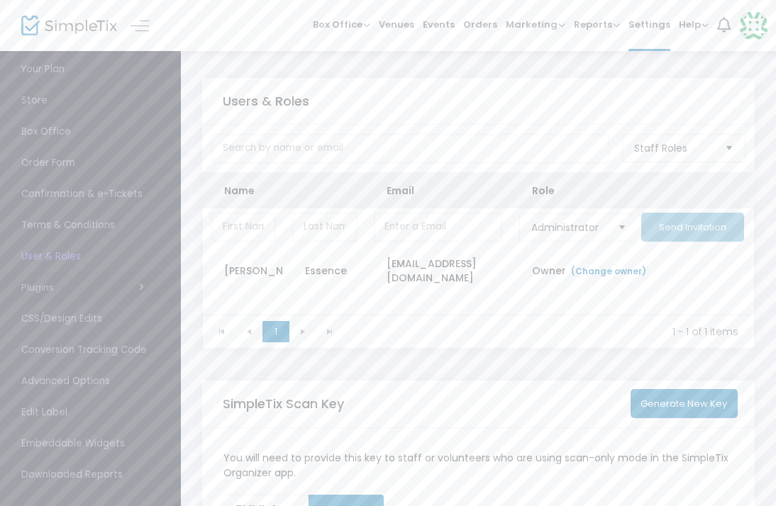 The width and height of the screenshot is (776, 506). I want to click on span: Owner, so click(591, 271).